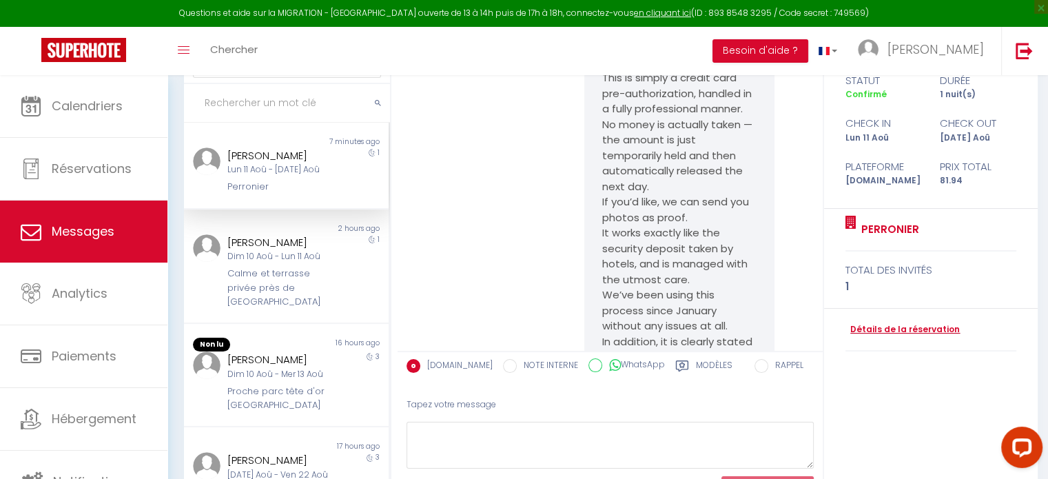 The image size is (1048, 479). I want to click on div: check out, so click(978, 123).